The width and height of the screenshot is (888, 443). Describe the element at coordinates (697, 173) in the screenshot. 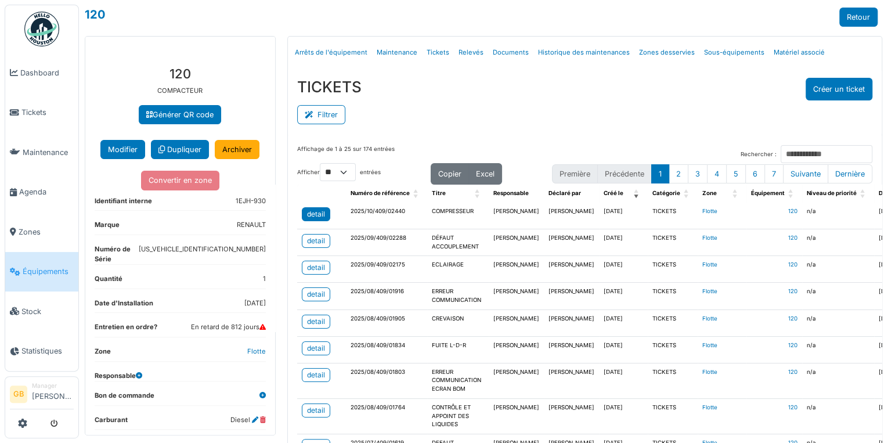

I see `button: 3` at that location.